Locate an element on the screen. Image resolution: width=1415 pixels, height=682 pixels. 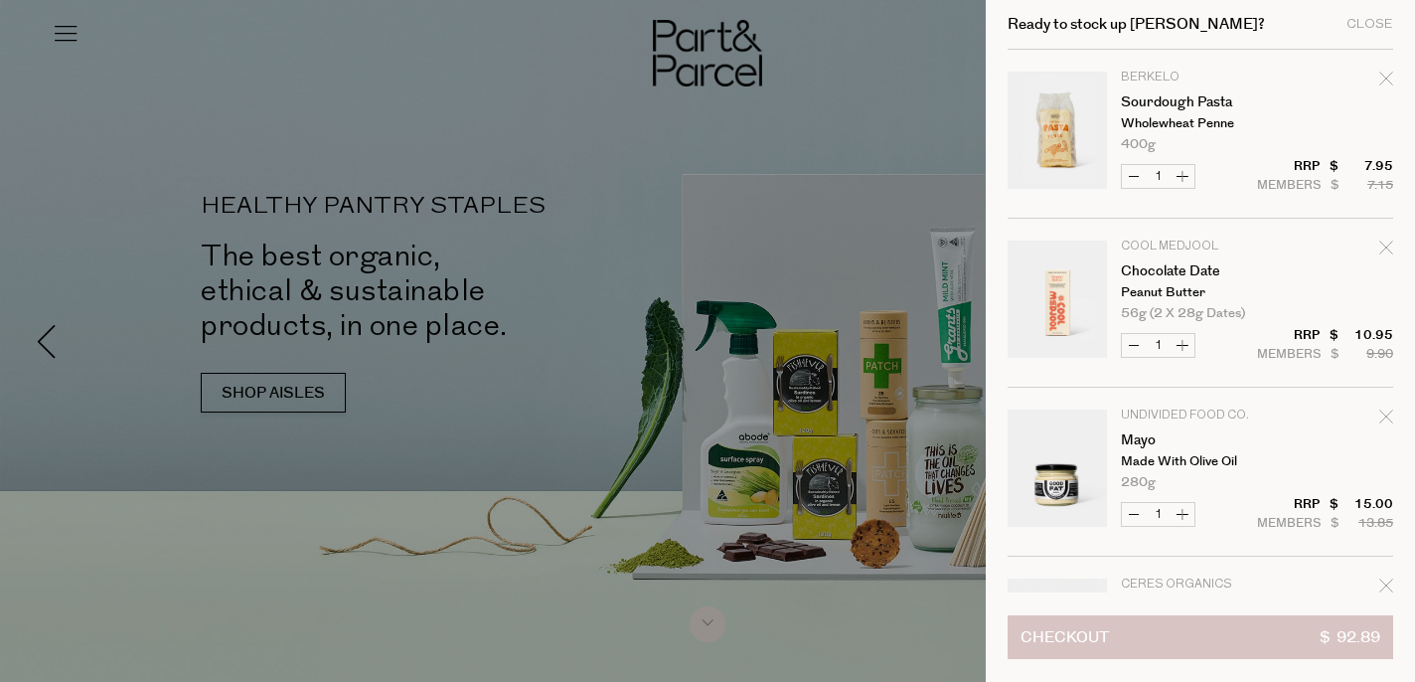
p: Ceres Organics is located at coordinates (1198, 584).